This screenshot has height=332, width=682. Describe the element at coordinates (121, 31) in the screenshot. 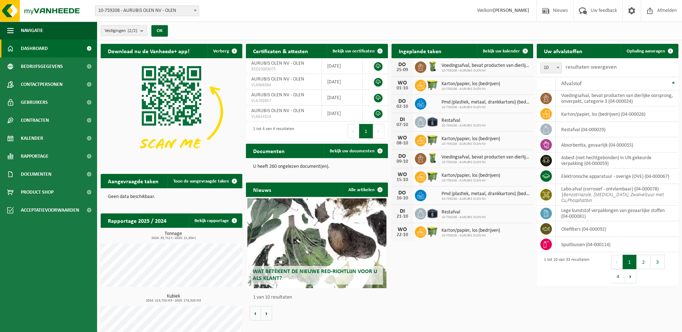

I see `span: Vestigingen` at that location.